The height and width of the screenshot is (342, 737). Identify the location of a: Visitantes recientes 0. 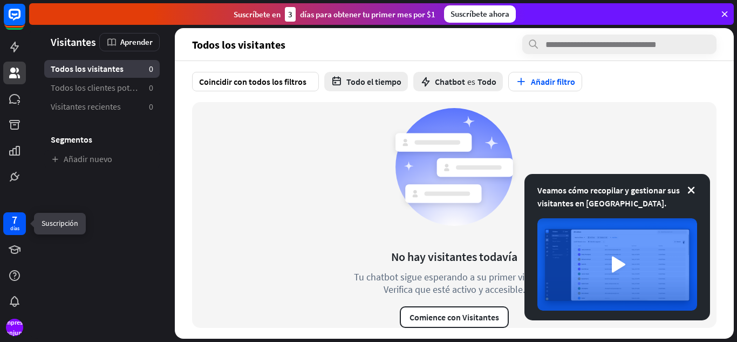
(102, 106).